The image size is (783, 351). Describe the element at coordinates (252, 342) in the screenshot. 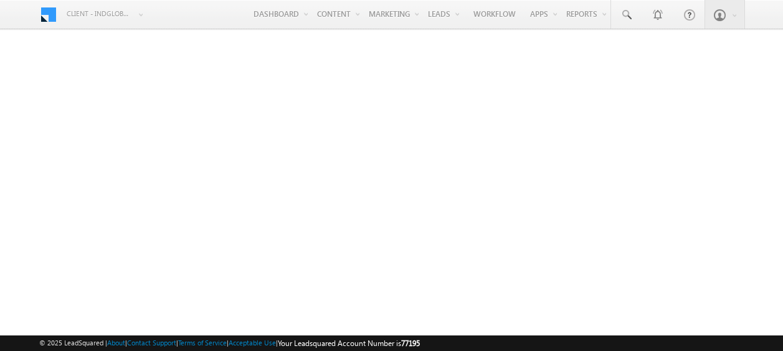

I see `a: Acceptable Use` at that location.